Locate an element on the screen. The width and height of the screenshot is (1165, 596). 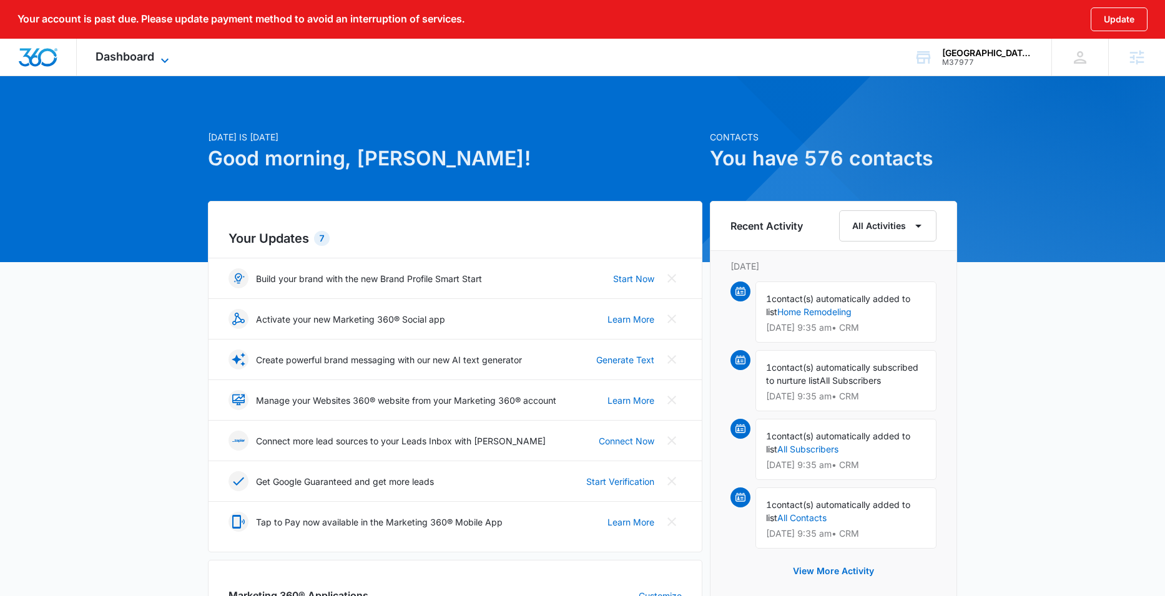
p: Activate your new Marketing 360® Social app is located at coordinates (350, 319).